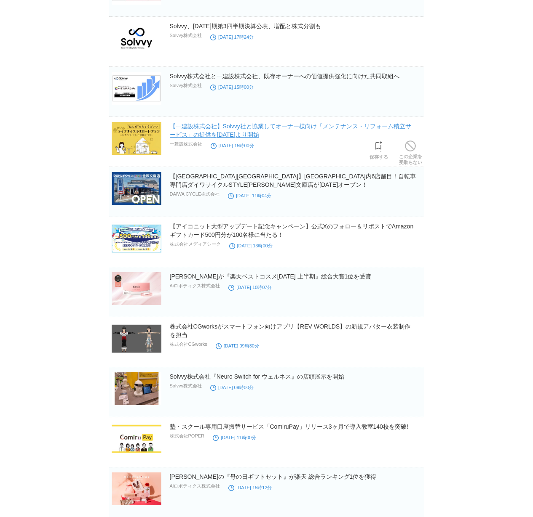  What do you see at coordinates (136, 439) in the screenshot?
I see `img: 28977-23-d853e4538641a812a81034eb56bcb0e7-1280x720.png` at bounding box center [136, 439].